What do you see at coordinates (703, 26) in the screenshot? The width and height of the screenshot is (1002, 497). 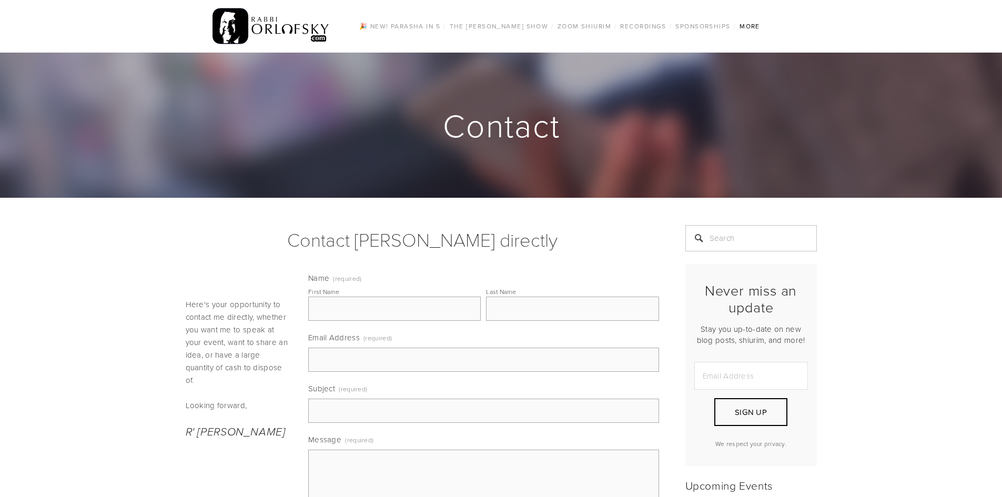 I see `a: Sponsorships` at bounding box center [703, 26].